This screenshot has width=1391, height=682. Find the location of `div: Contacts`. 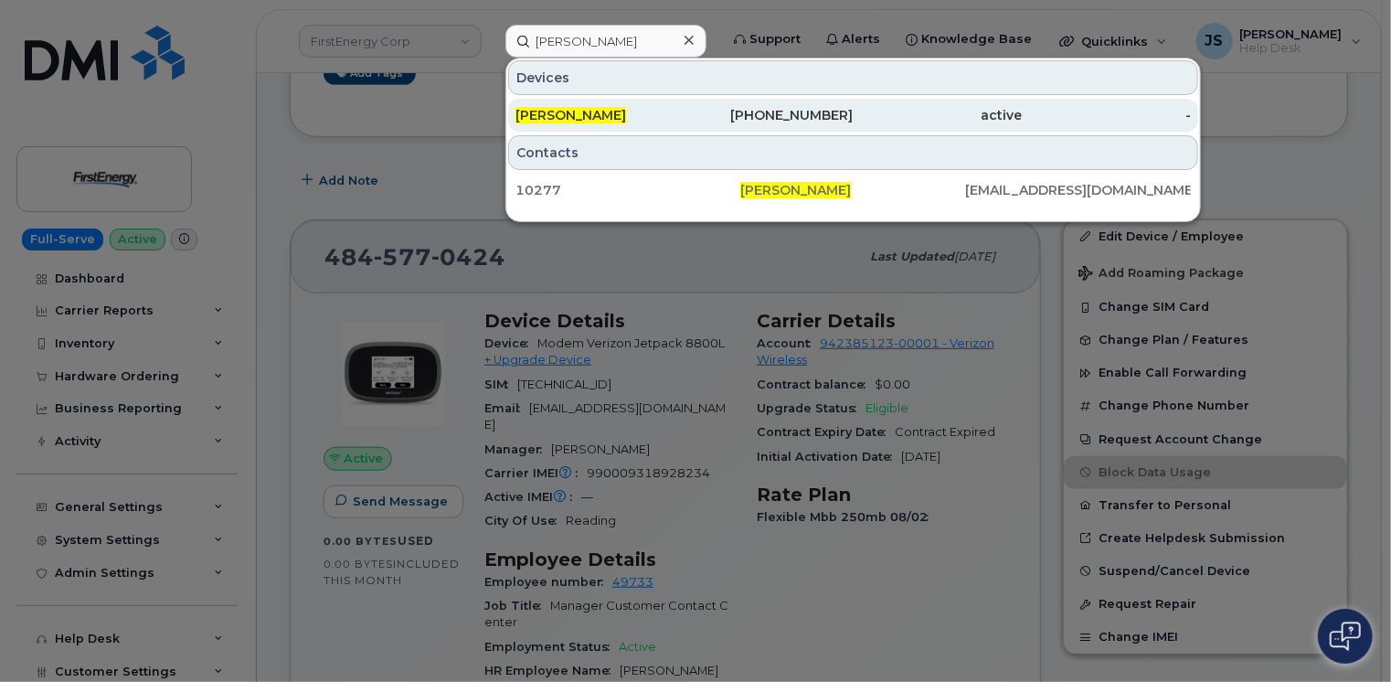

div: Contacts is located at coordinates (853, 153).